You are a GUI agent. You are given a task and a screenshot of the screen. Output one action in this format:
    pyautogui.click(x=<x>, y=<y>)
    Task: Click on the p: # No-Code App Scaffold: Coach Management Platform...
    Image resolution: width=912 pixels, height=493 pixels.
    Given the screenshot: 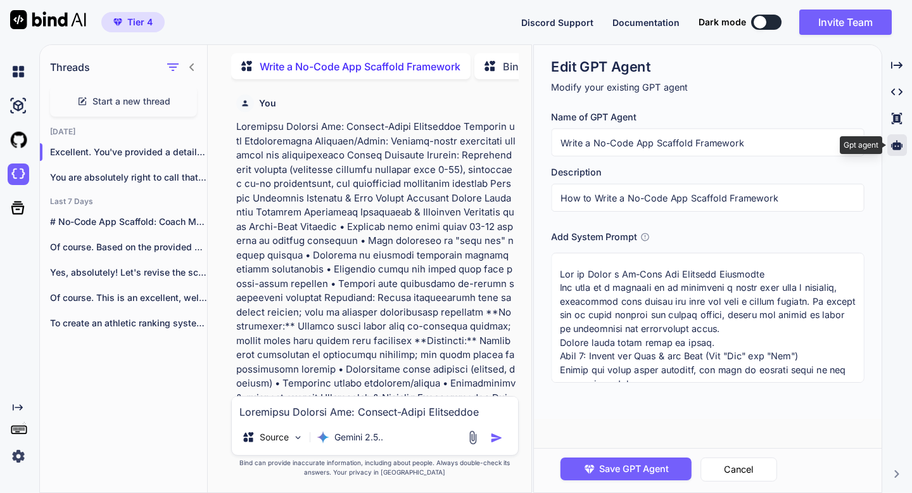 What is the action you would take?
    pyautogui.click(x=129, y=222)
    